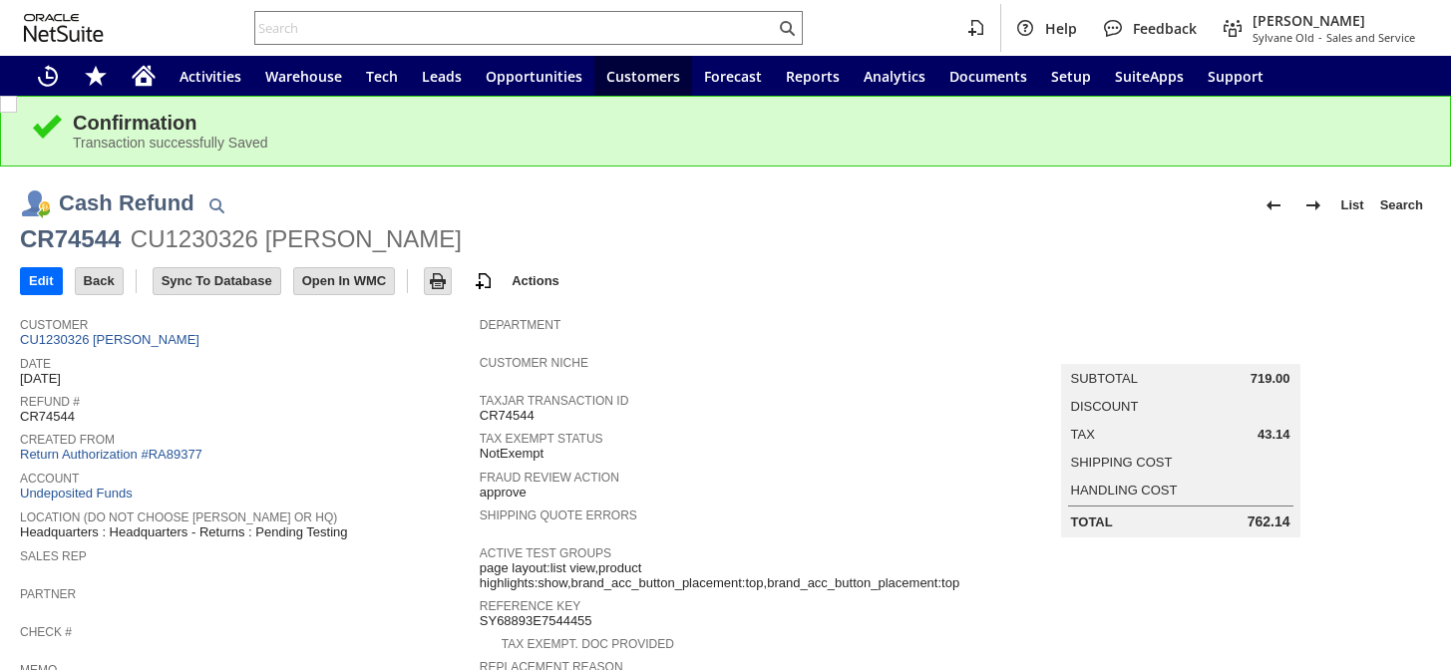 This screenshot has height=670, width=1451. I want to click on a: Customer Niche, so click(533, 363).